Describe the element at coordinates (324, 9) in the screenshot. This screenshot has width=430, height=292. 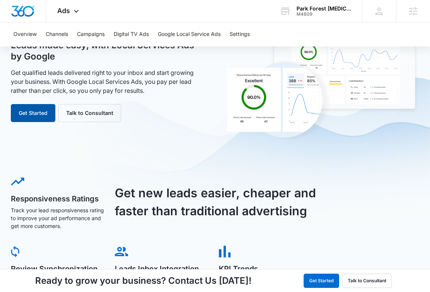
I see `div: account name` at that location.